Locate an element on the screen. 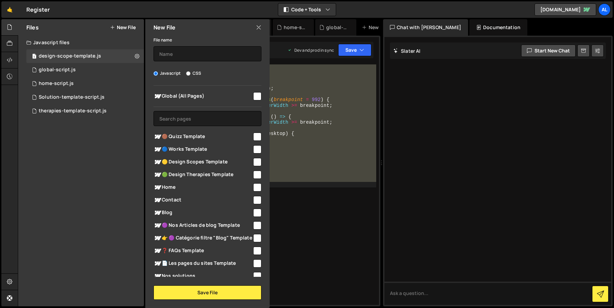 The width and height of the screenshot is (614, 308). span: 👉 🟣 Catégorie filtre "Blog" Template is located at coordinates (203, 238).